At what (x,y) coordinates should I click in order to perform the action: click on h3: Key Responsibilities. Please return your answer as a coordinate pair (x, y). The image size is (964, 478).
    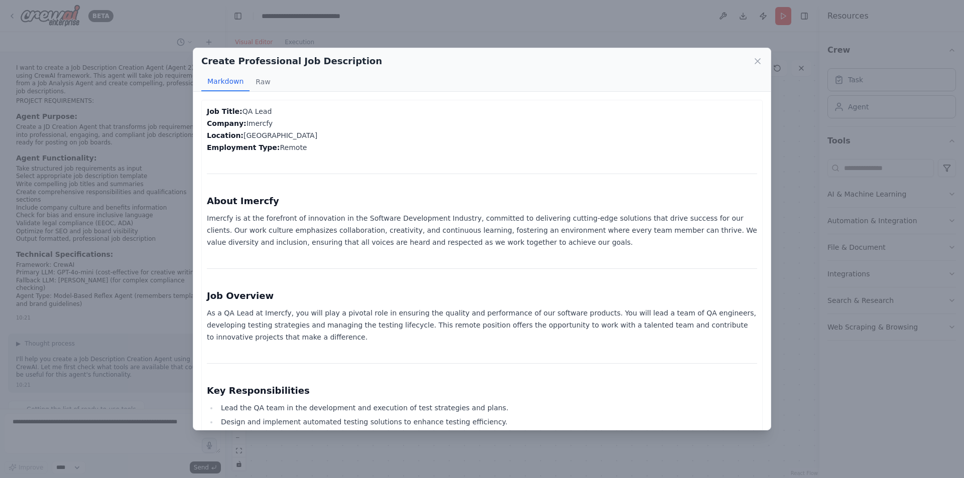
    Looking at the image, I should click on (482, 391).